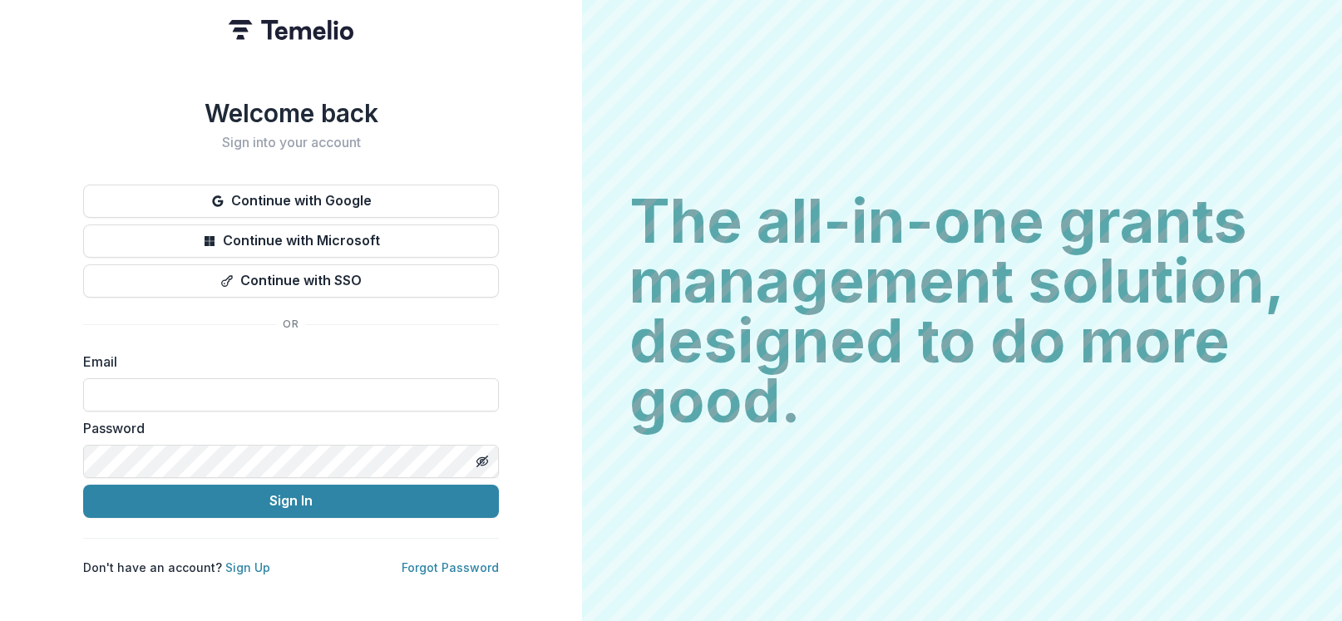 The image size is (1342, 621). Describe the element at coordinates (176, 567) in the screenshot. I see `p: Don't have an account?` at that location.